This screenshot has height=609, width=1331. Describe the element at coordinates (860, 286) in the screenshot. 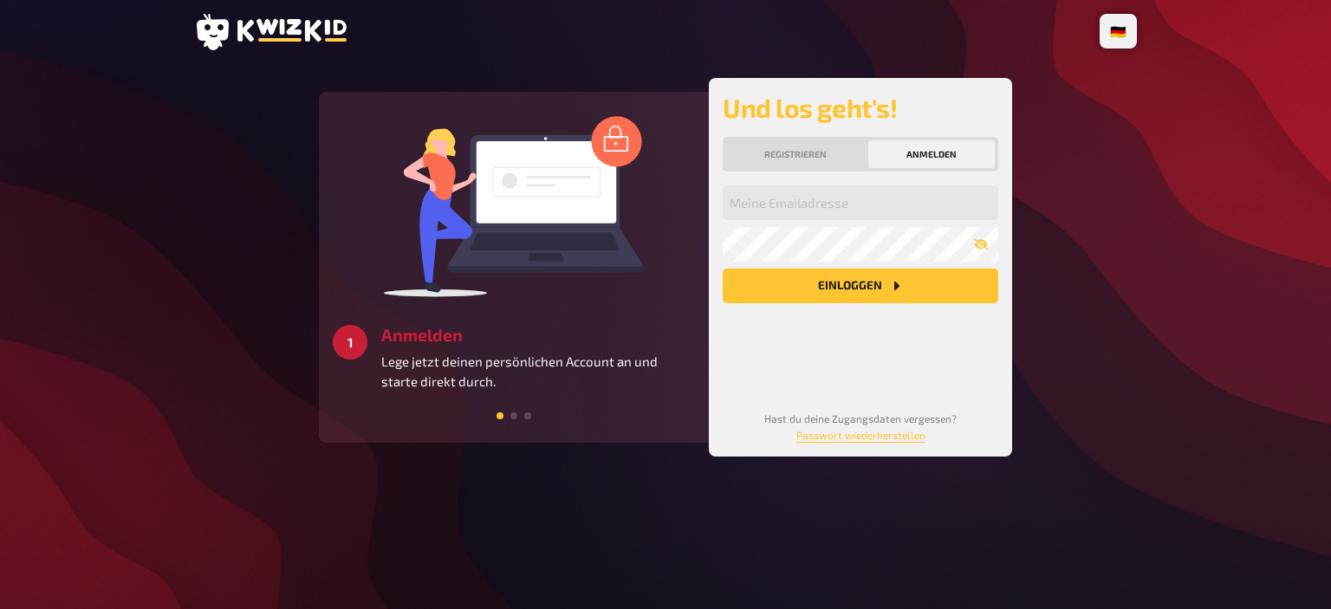

I see `button: Einloggen` at that location.